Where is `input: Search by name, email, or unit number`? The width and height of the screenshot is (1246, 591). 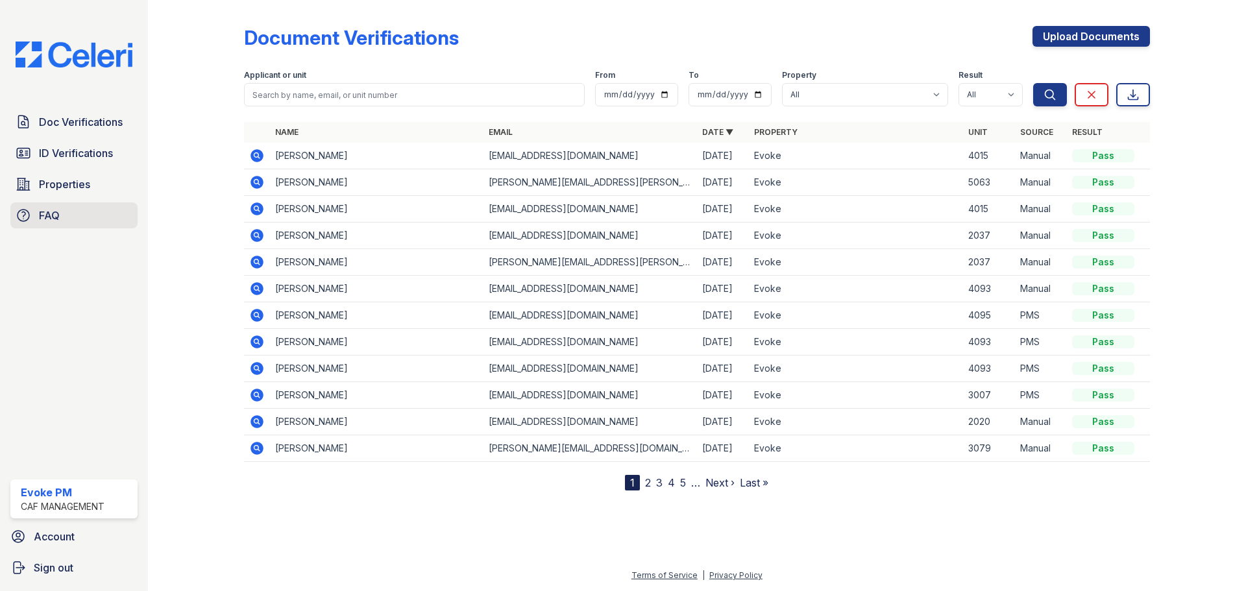 input: Search by name, email, or unit number is located at coordinates (414, 95).